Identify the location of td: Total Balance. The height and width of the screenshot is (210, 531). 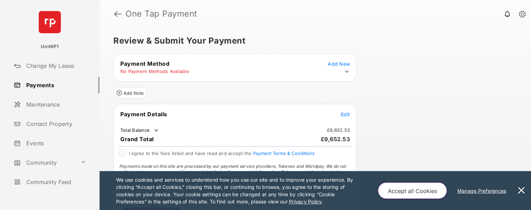
(140, 130).